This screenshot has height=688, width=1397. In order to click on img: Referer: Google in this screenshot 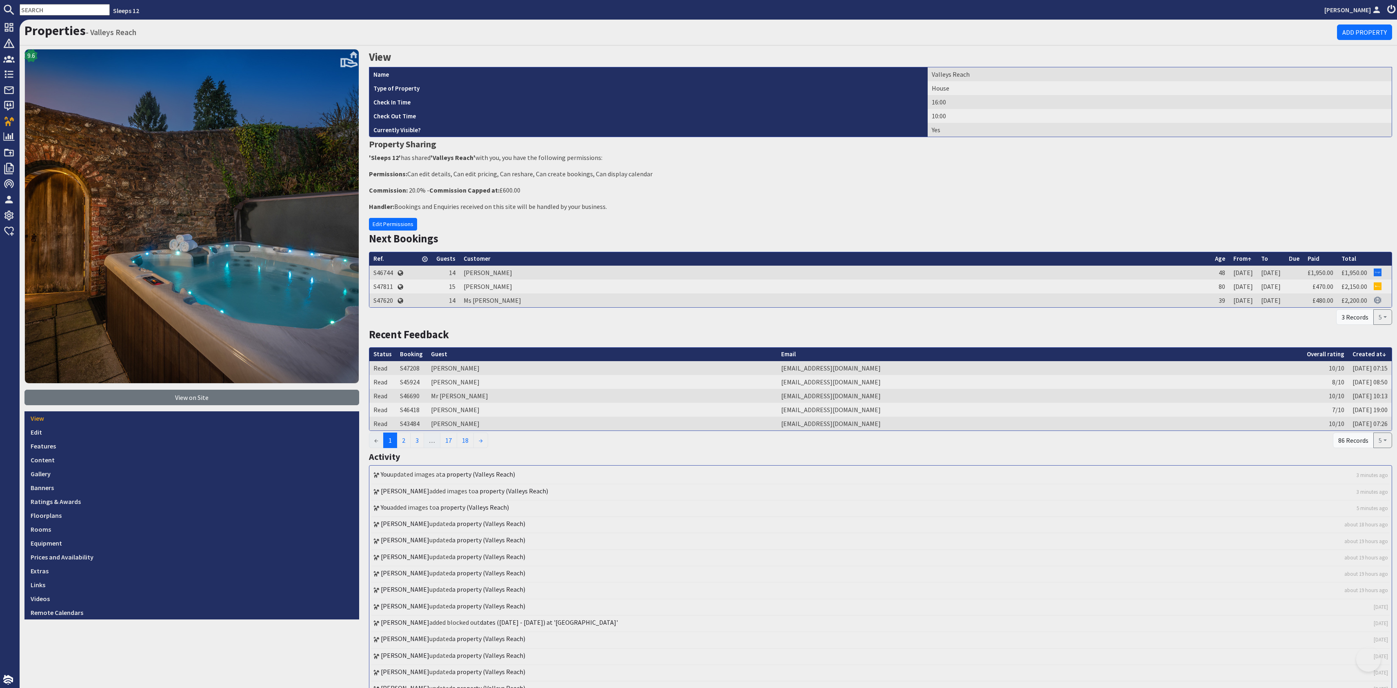, I will do `click(1378, 272)`.